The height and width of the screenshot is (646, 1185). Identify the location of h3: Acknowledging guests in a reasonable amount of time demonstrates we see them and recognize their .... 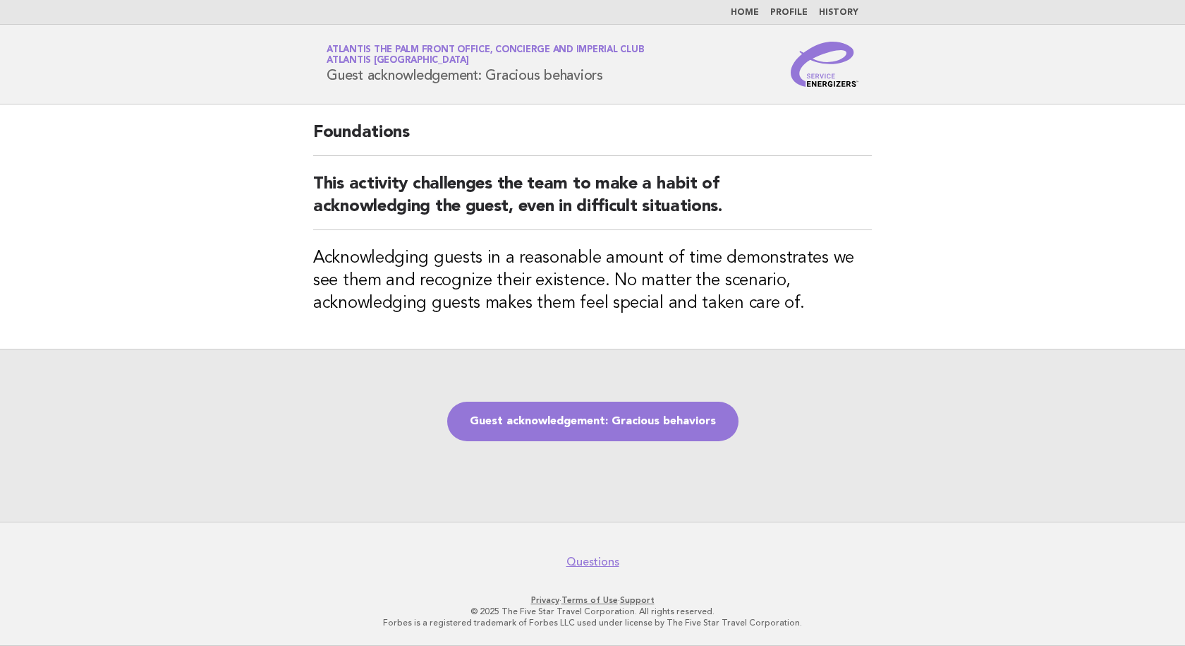
(593, 281).